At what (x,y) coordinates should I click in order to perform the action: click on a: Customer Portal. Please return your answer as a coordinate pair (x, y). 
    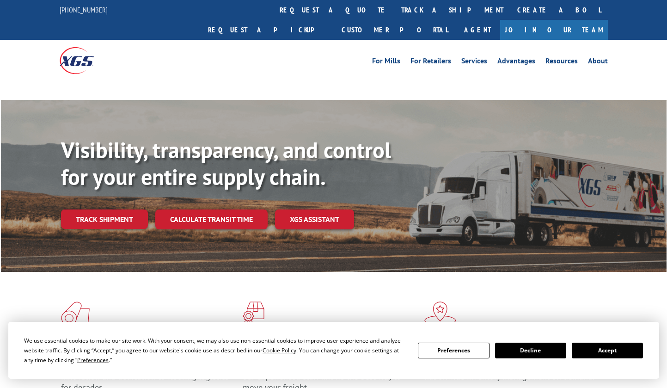
    Looking at the image, I should click on (395, 30).